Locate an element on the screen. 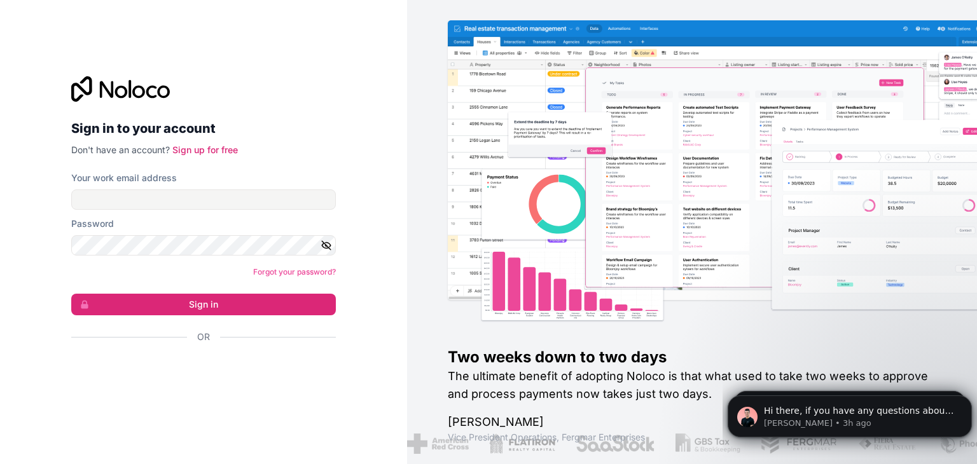 This screenshot has width=977, height=464. div: message notification from Darragh, 3h ago. Hi there, if you have any questions about our pricing,... is located at coordinates (127, 48).